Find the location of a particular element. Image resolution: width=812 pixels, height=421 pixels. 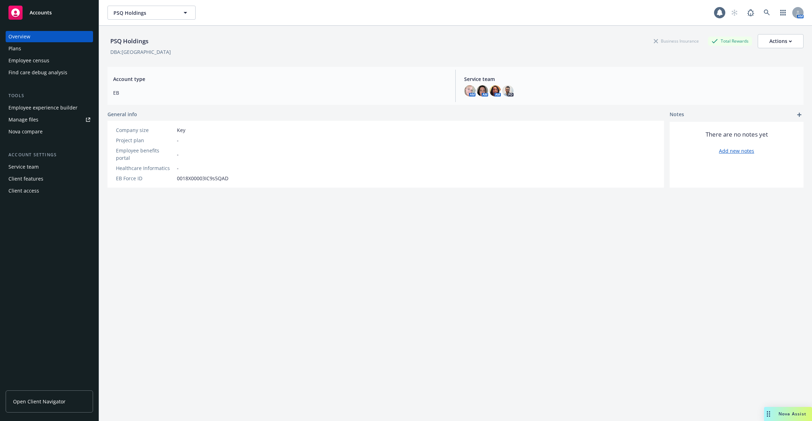

a: Plans is located at coordinates (49, 49).